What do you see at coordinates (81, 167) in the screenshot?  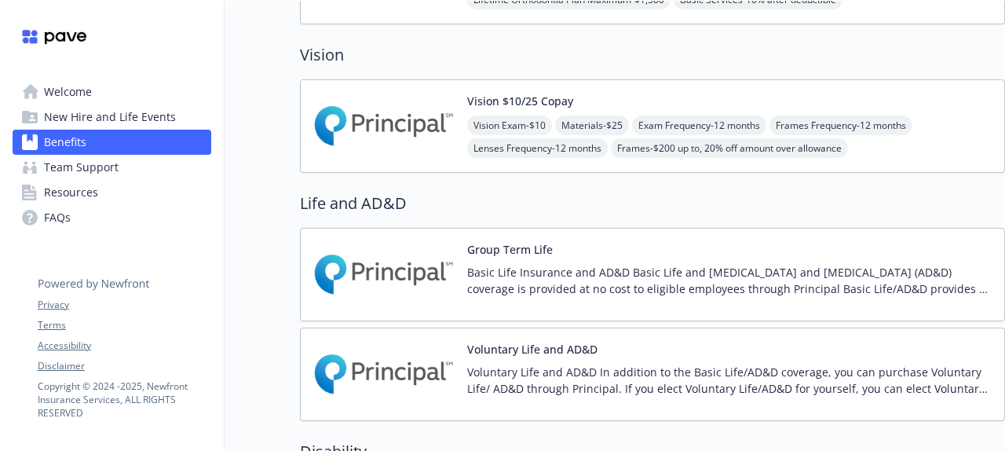 I see `span: Team Support` at bounding box center [81, 167].